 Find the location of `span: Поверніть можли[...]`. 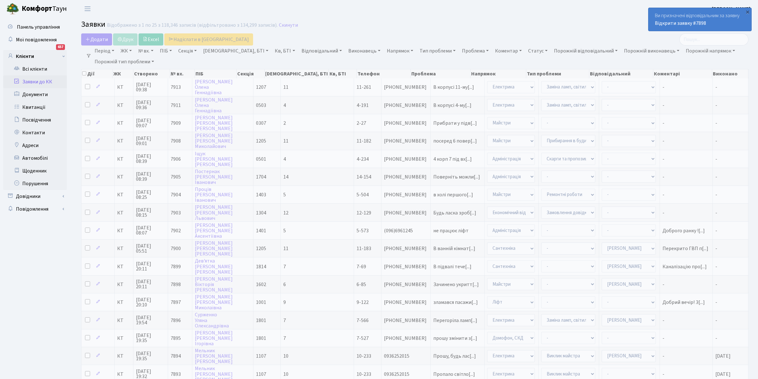

span: Поверніть можли[...] is located at coordinates (457, 177).